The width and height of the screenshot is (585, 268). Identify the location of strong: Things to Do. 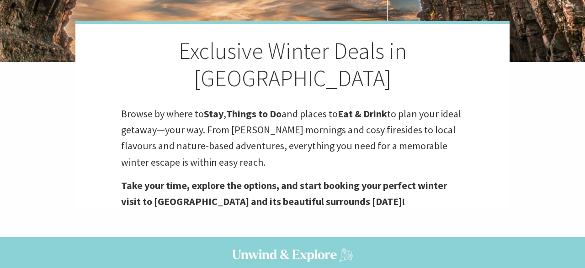
(254, 114).